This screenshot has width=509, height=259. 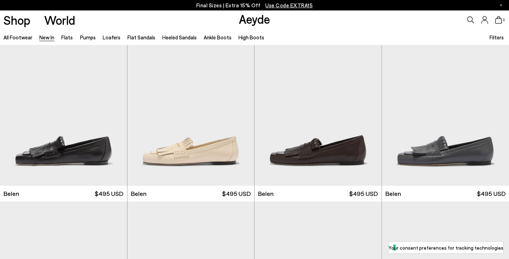 What do you see at coordinates (218, 37) in the screenshot?
I see `a: Ankle Boots` at bounding box center [218, 37].